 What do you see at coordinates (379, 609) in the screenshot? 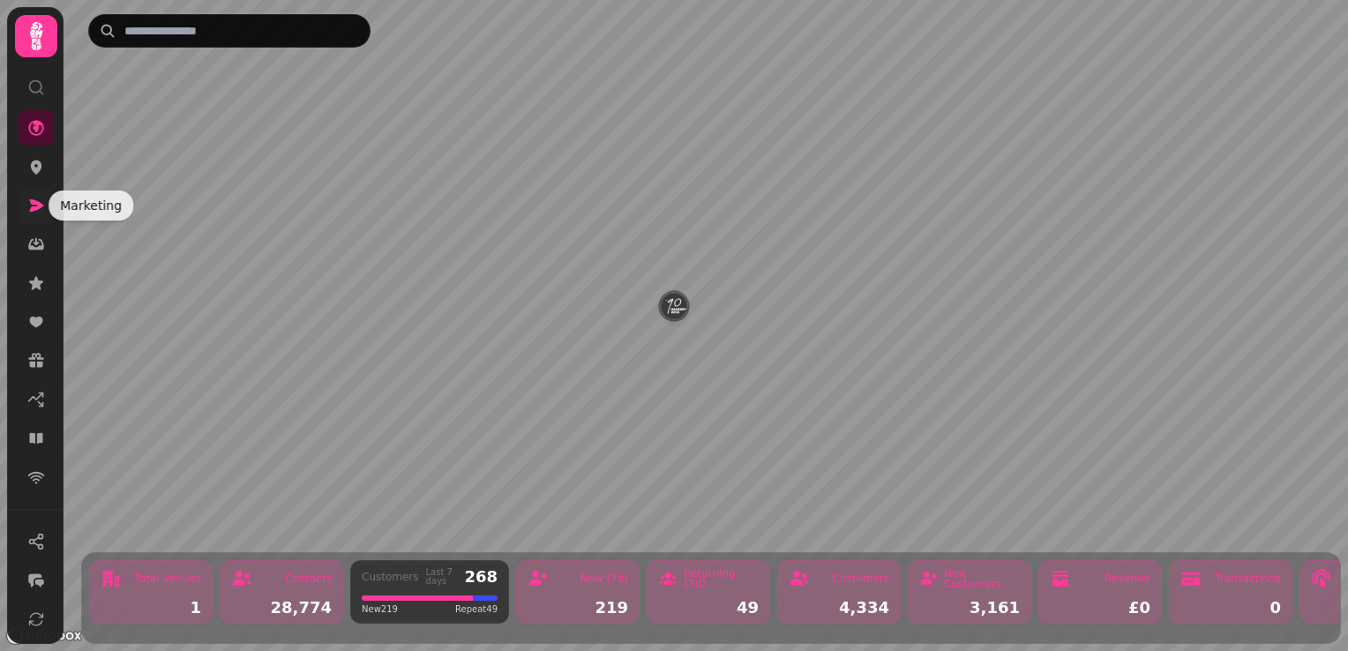
I see `span: New 219` at bounding box center [379, 609].